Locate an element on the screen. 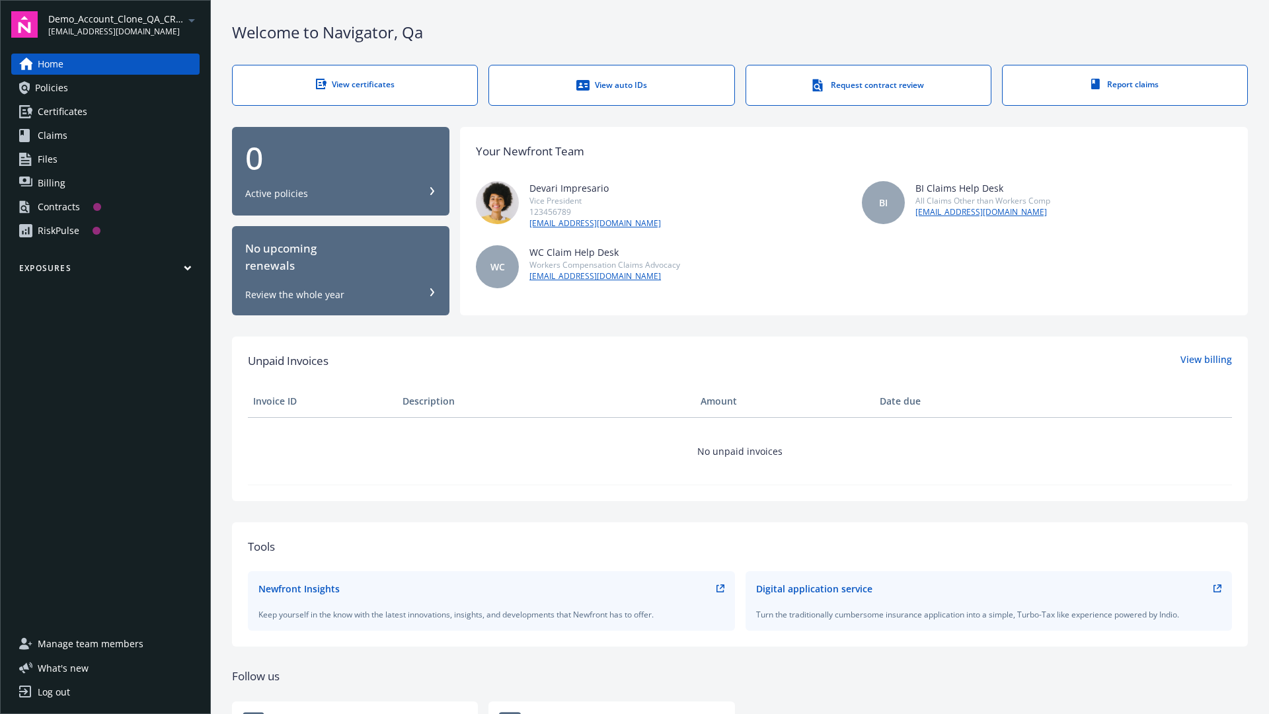 The width and height of the screenshot is (1269, 714). a: Files is located at coordinates (105, 159).